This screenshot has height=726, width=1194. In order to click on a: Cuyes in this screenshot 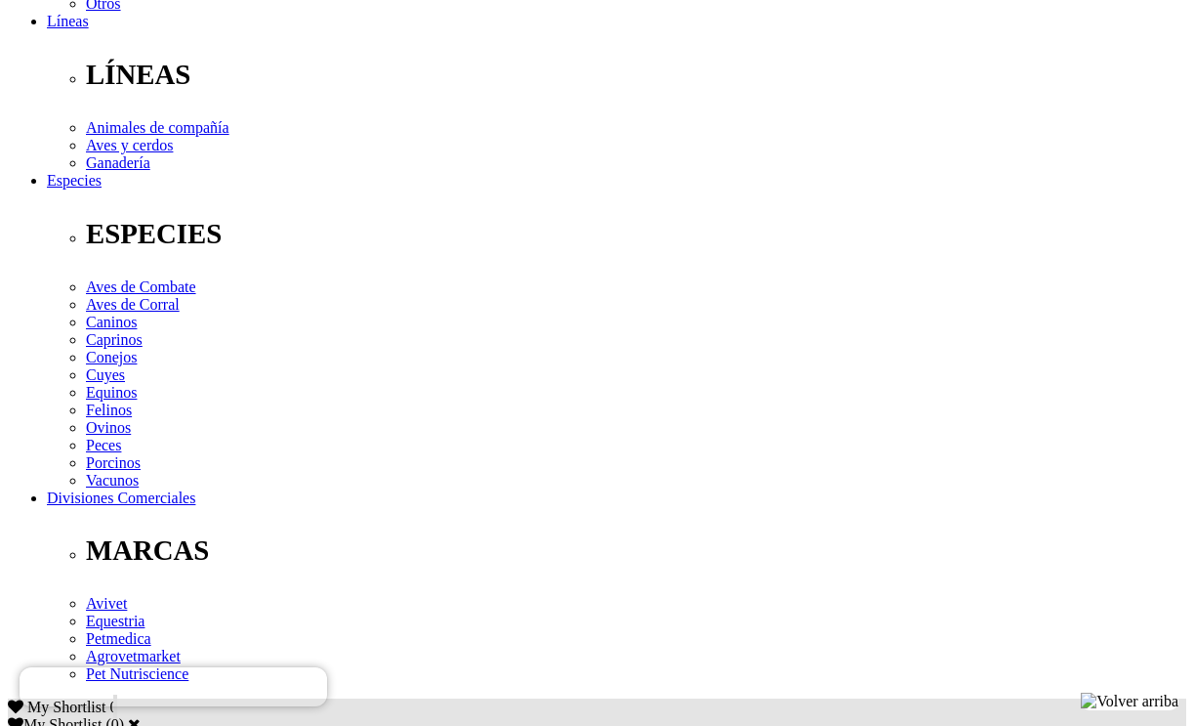, I will do `click(105, 374)`.